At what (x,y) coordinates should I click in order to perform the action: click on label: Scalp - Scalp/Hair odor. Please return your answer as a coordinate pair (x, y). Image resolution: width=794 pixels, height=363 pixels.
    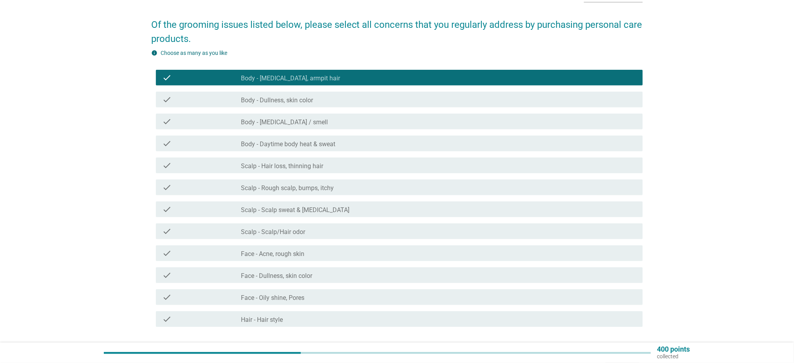
    Looking at the image, I should click on (273, 232).